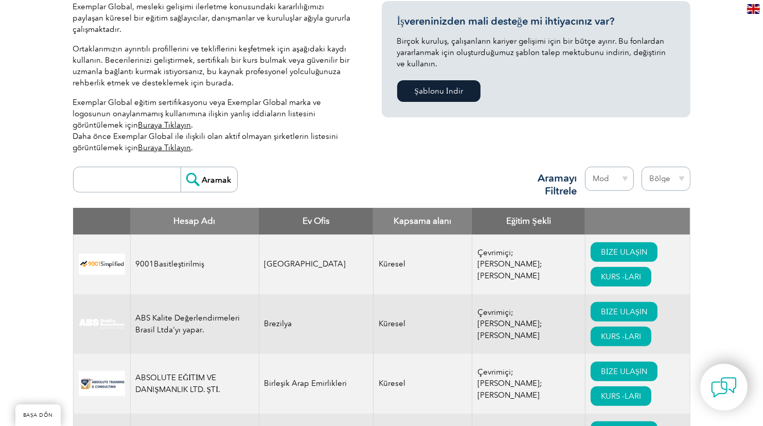 The height and width of the screenshot is (426, 763). Describe the element at coordinates (195, 264) in the screenshot. I see `td: 9001Basitleştirilmiş` at that location.